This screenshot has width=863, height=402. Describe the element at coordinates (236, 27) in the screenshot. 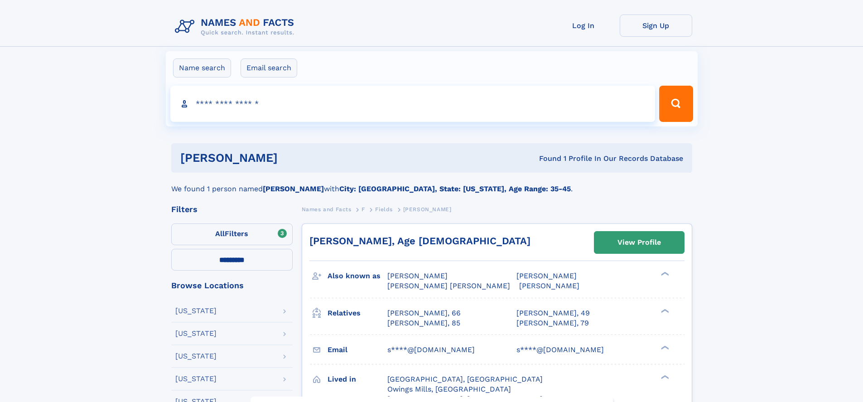

I see `img: Logo Names and Facts` at that location.